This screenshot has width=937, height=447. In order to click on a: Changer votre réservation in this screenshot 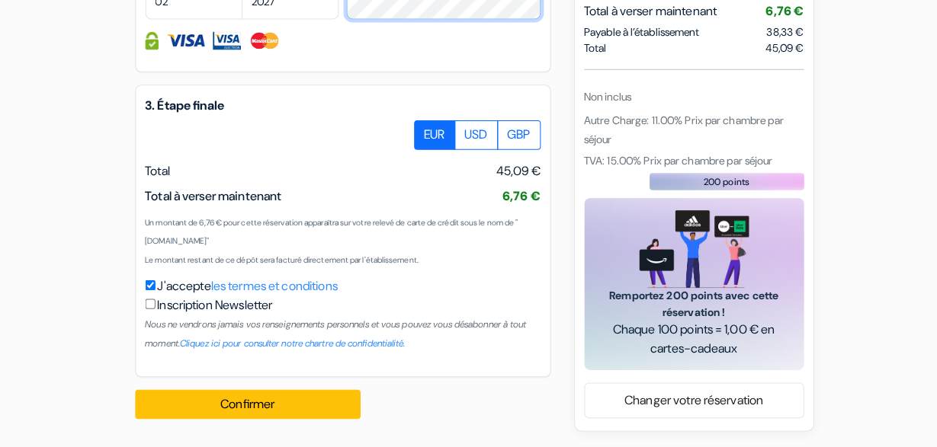, I will do `click(684, 402)`.